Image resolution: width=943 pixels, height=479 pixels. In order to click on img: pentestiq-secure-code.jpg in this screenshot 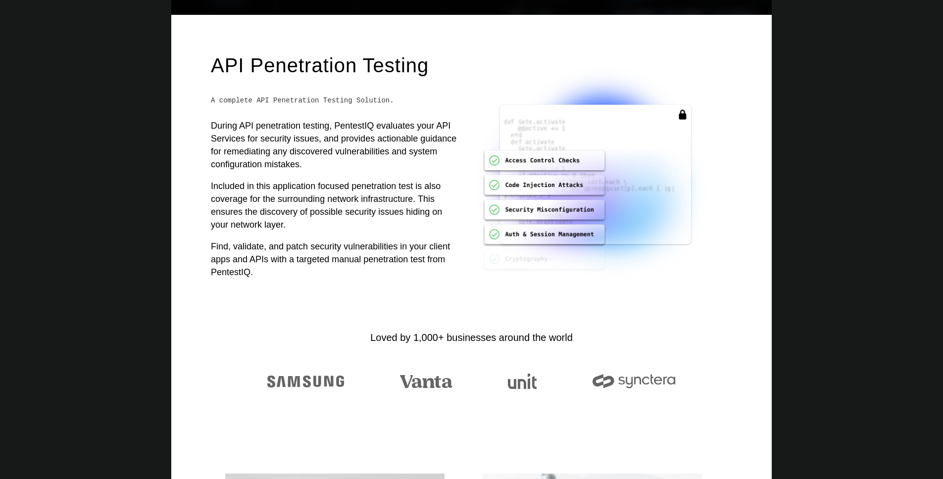, I will do `click(592, 173)`.